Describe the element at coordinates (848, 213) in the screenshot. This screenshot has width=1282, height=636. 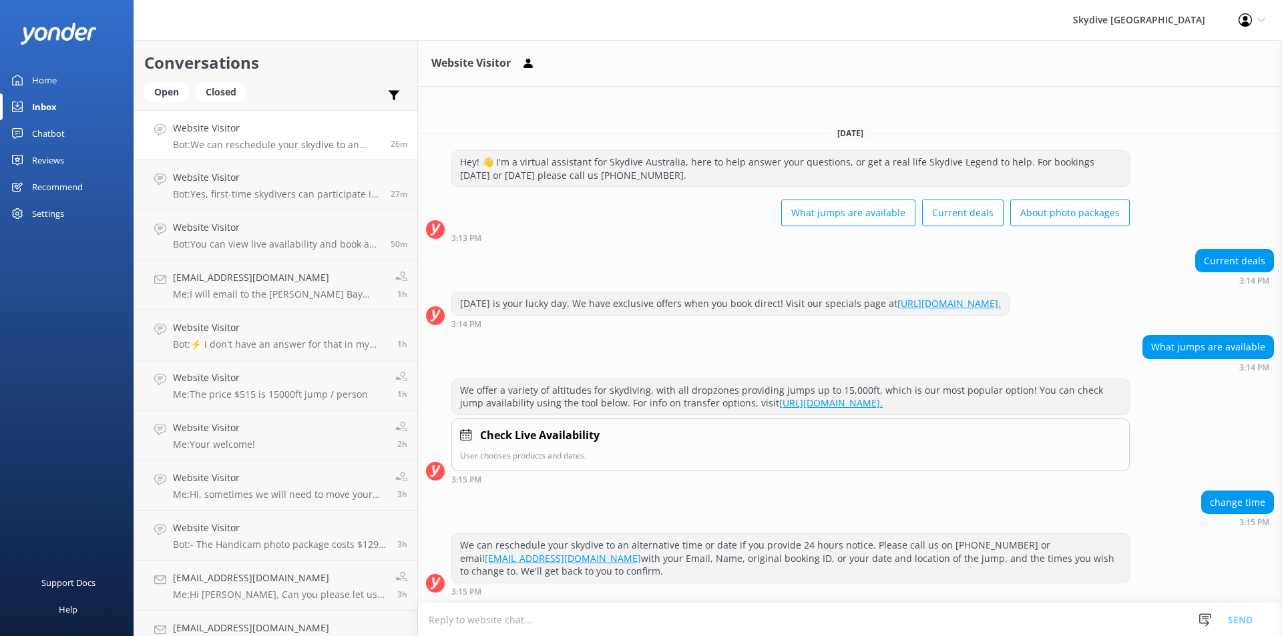
I see `button: What jumps are available` at that location.